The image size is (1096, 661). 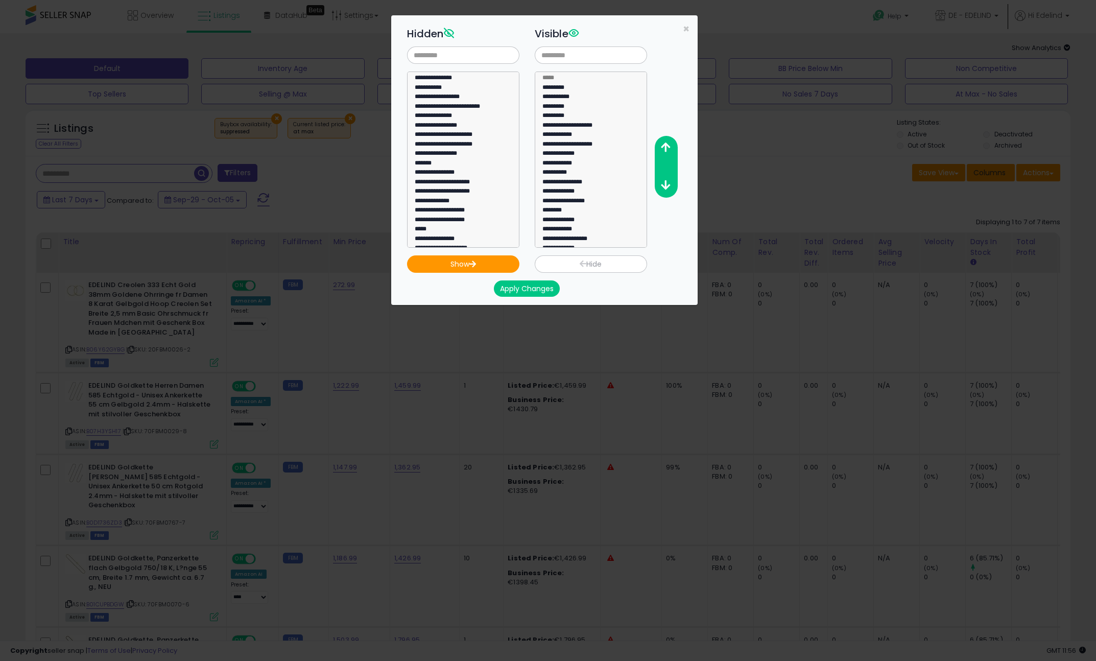 I want to click on h3: Visible, so click(x=591, y=34).